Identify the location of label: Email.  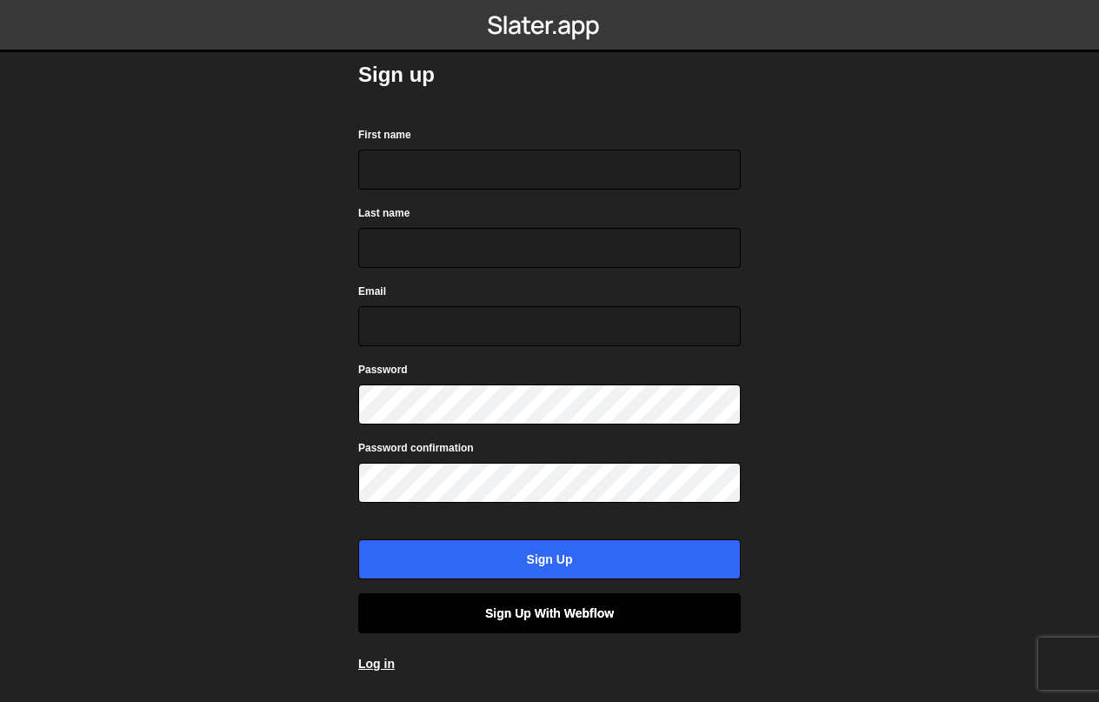
(372, 291).